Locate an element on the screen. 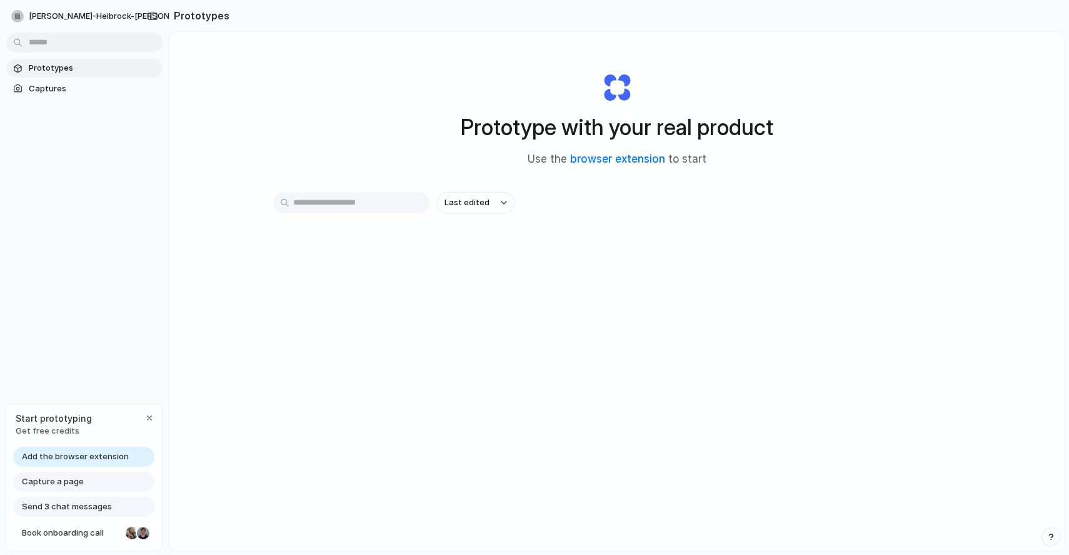 The image size is (1069, 555). span: Send 3 chat messages is located at coordinates (67, 507).